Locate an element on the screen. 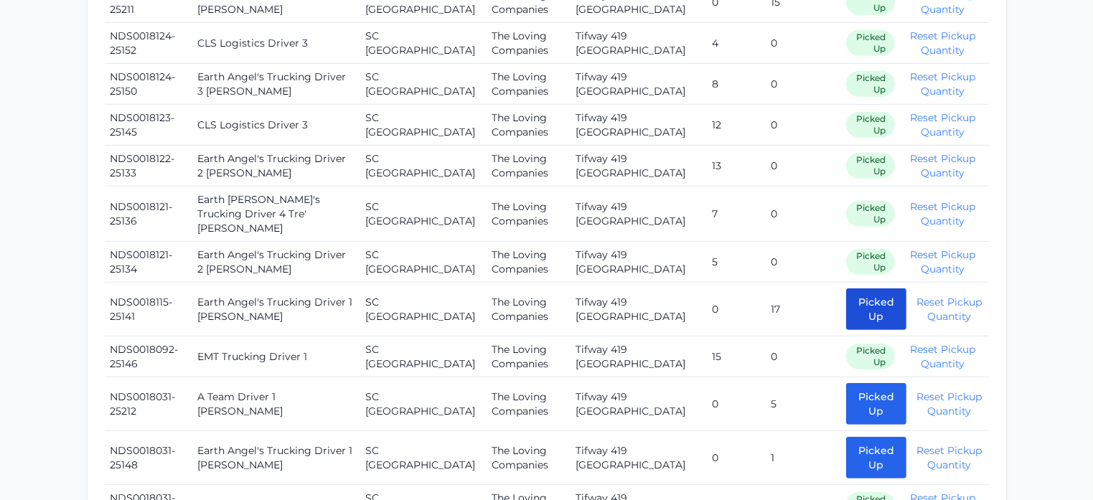 The height and width of the screenshot is (500, 1093). td: NDS0018092-25146 is located at coordinates (149, 357).